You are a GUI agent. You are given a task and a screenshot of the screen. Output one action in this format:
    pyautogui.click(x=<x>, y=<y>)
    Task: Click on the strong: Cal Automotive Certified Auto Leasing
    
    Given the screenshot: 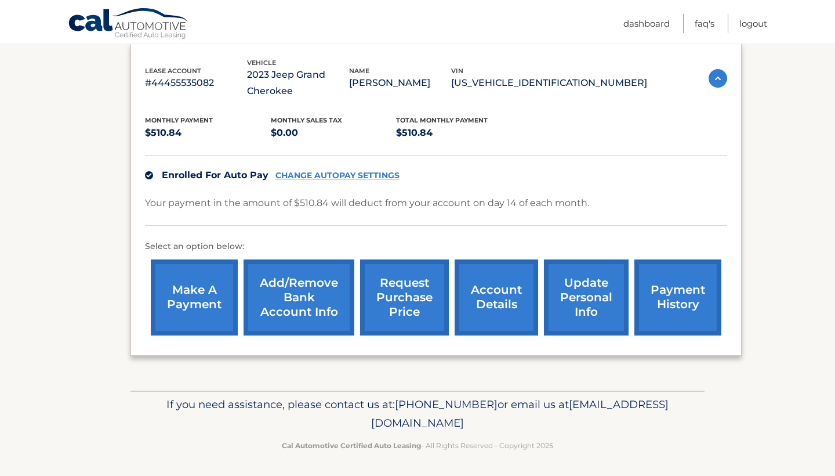 What is the action you would take?
    pyautogui.click(x=351, y=445)
    